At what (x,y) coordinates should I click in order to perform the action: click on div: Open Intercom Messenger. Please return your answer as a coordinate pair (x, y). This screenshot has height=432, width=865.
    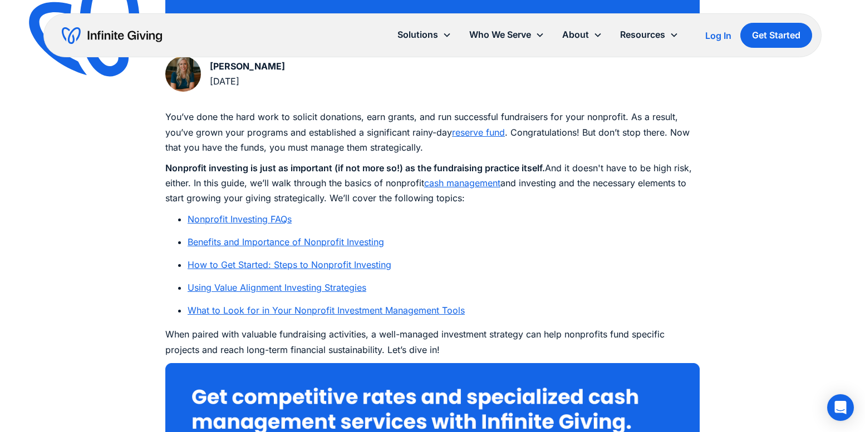
    Looking at the image, I should click on (840, 408).